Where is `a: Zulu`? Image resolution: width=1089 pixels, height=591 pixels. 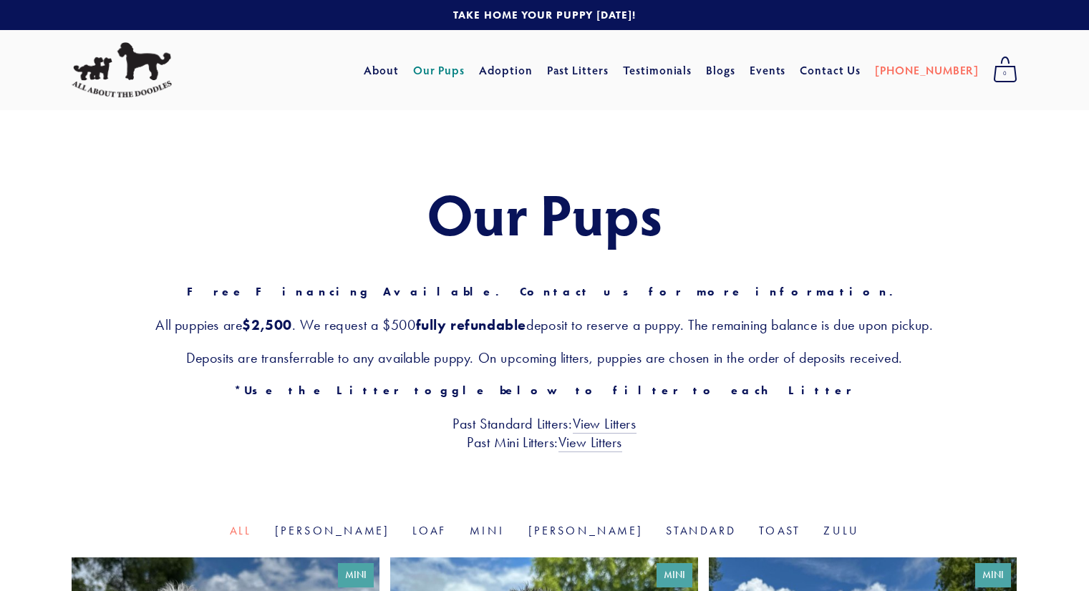
a: Zulu is located at coordinates (841, 531).